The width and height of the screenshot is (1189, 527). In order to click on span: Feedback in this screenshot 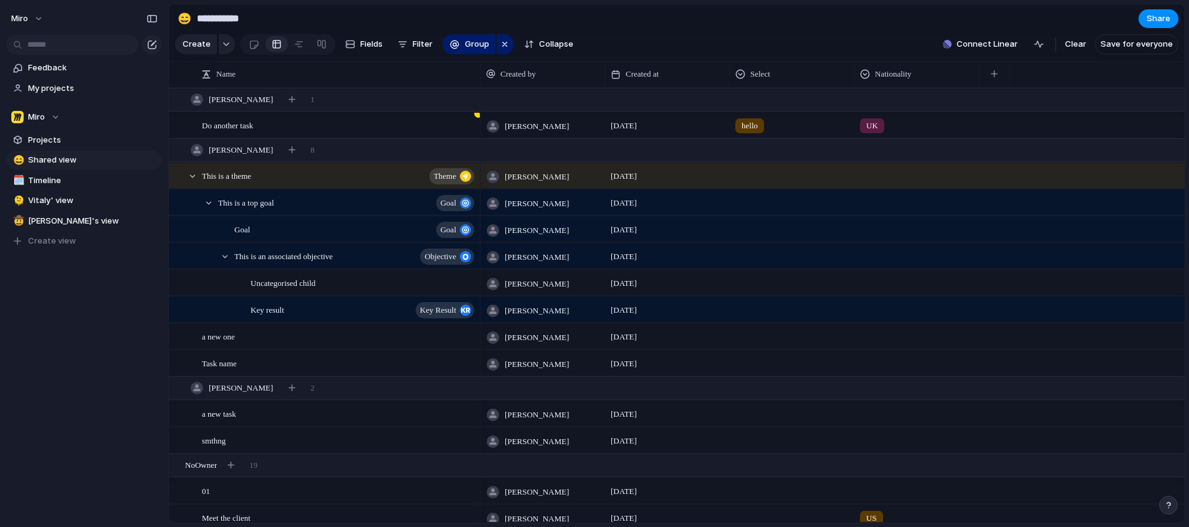, I will do `click(93, 68)`.